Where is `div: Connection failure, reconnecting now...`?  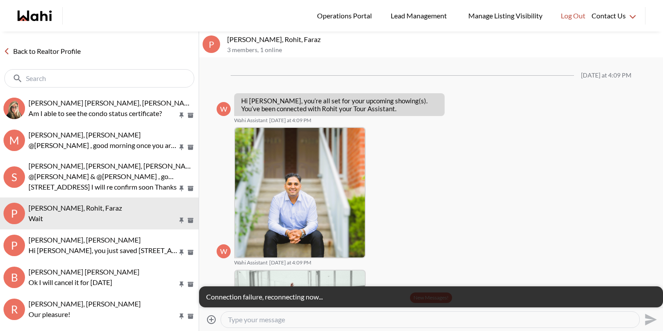
div: Connection failure, reconnecting now... is located at coordinates (431, 297).